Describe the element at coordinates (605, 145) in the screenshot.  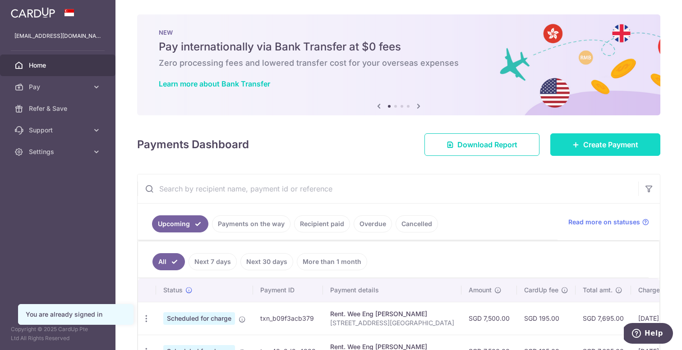
I see `a: Create Payment` at that location.